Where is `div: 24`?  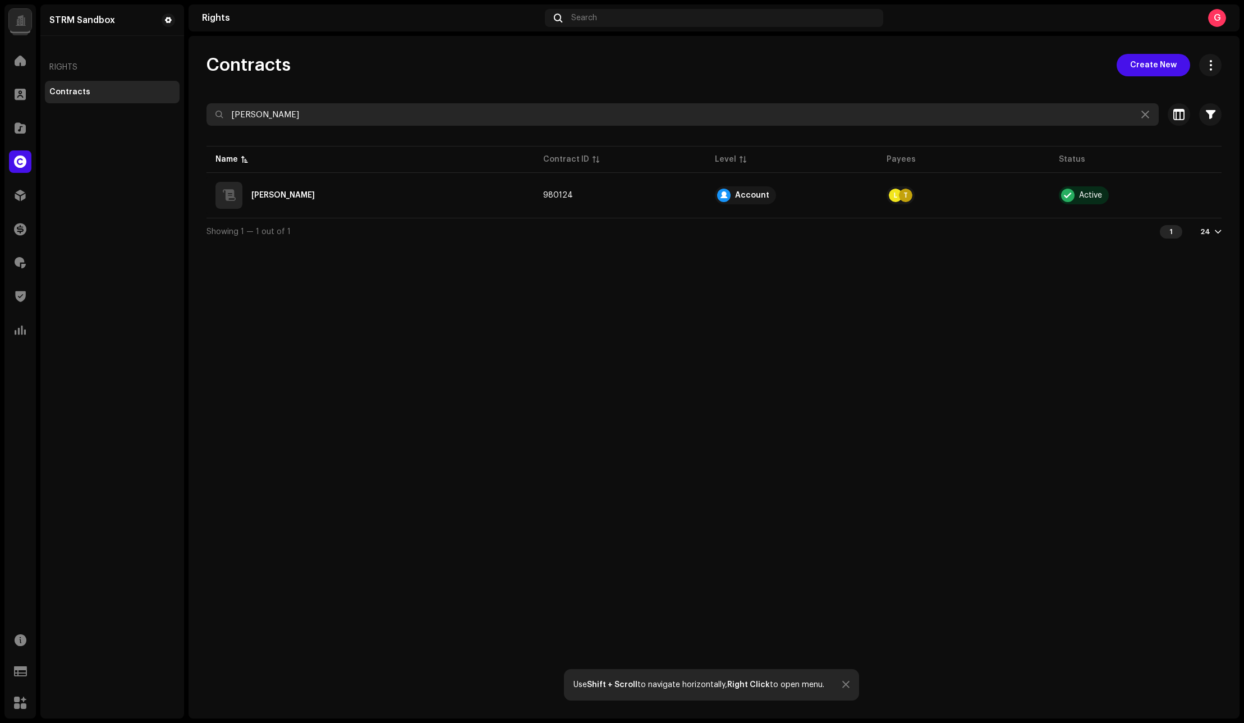
div: 24 is located at coordinates (1206, 232).